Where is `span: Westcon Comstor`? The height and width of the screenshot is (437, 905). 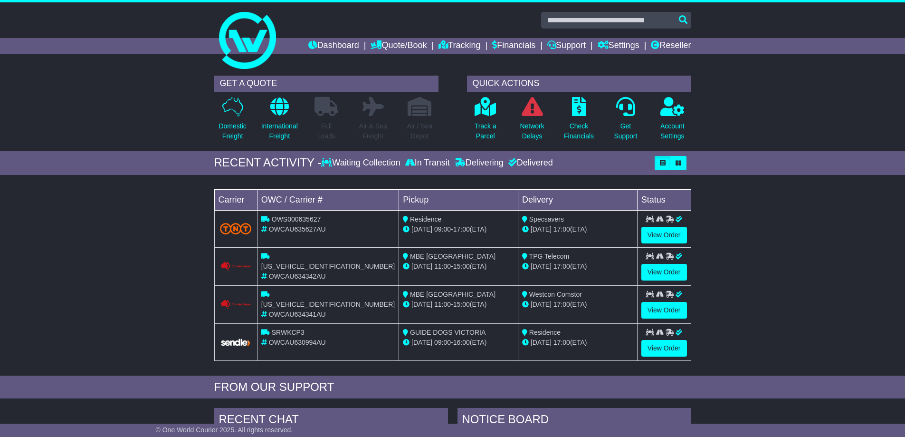 span: Westcon Comstor is located at coordinates (556, 294).